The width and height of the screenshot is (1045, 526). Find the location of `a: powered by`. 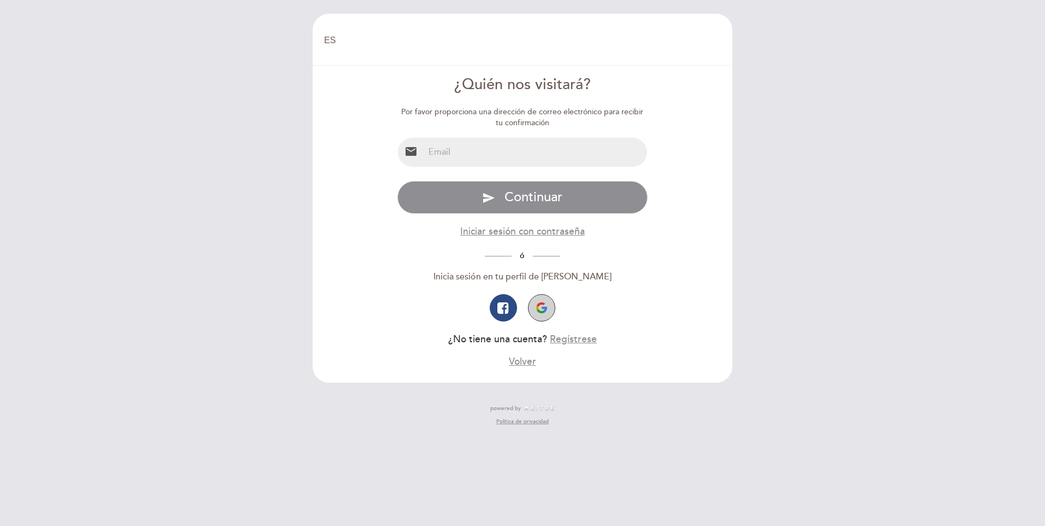

a: powered by is located at coordinates (523, 408).